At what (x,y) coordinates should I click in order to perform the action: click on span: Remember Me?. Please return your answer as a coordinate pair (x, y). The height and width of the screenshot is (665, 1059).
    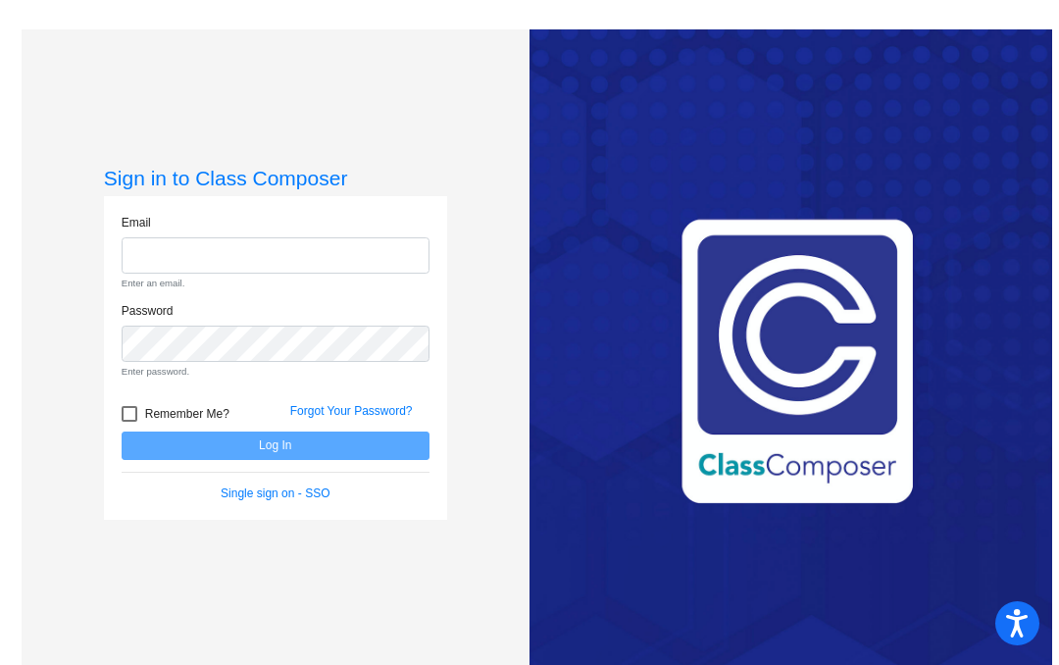
    Looking at the image, I should click on (187, 414).